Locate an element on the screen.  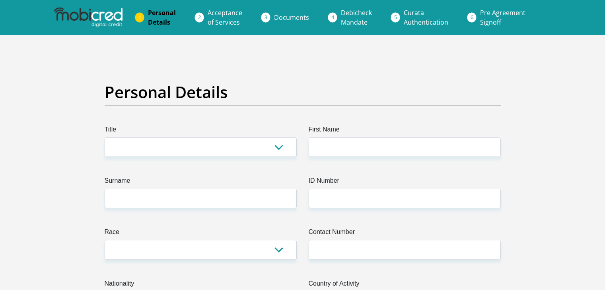
span: Debicheck Mandate is located at coordinates (356, 17).